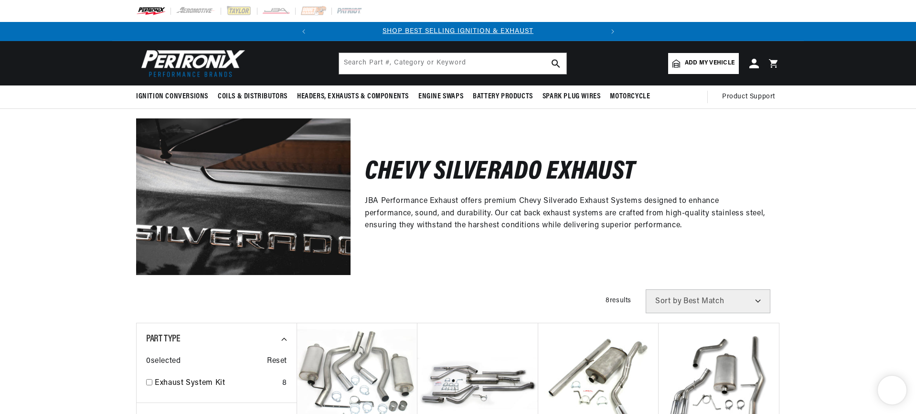 This screenshot has width=916, height=414. What do you see at coordinates (172, 96) in the screenshot?
I see `span: Ignition Conversions` at bounding box center [172, 96].